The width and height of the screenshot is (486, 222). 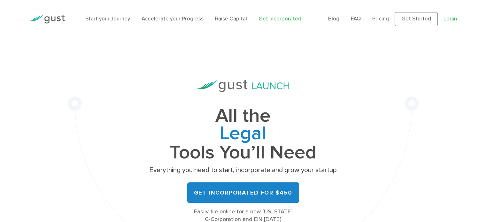 I want to click on img: Gust Logo, so click(x=47, y=19).